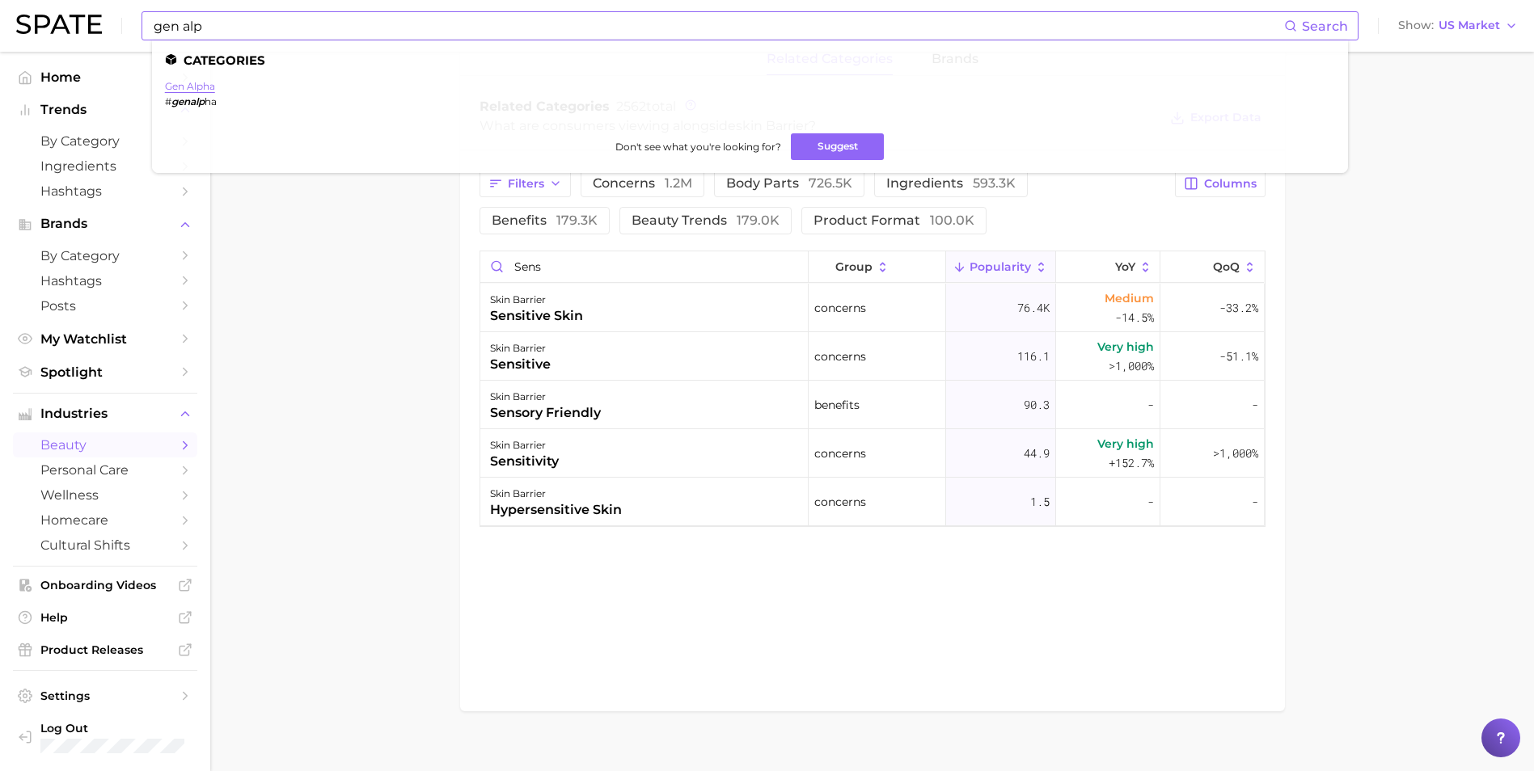  Describe the element at coordinates (994, 183) in the screenshot. I see `span: 593.3k` at that location.